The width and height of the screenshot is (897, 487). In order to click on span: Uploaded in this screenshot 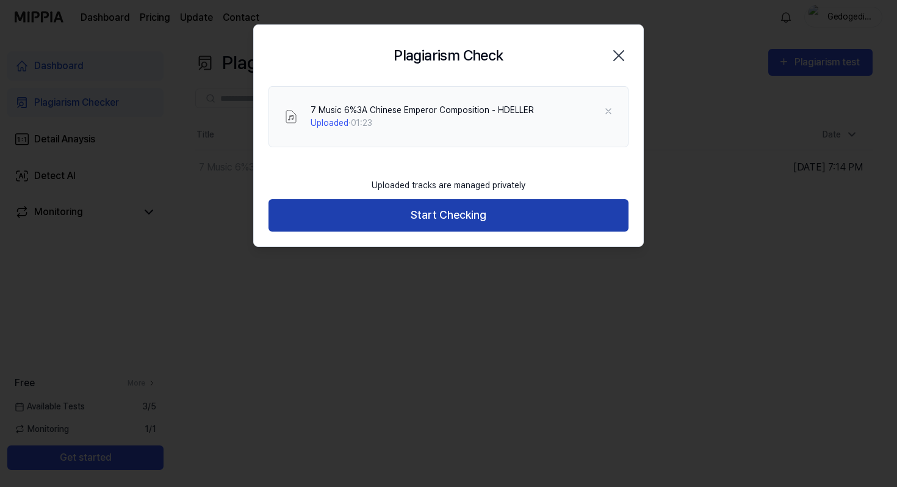, I will do `click(330, 123)`.